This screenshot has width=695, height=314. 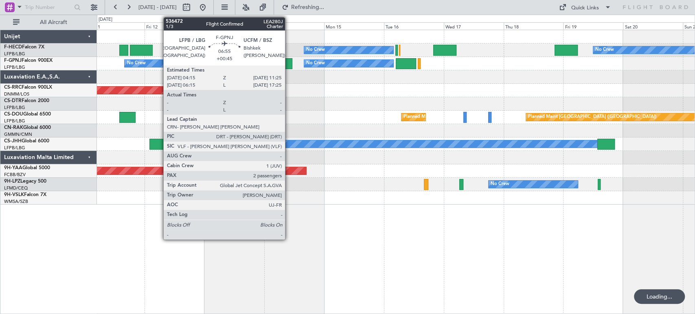 I want to click on span: All Aircraft, so click(x=53, y=22).